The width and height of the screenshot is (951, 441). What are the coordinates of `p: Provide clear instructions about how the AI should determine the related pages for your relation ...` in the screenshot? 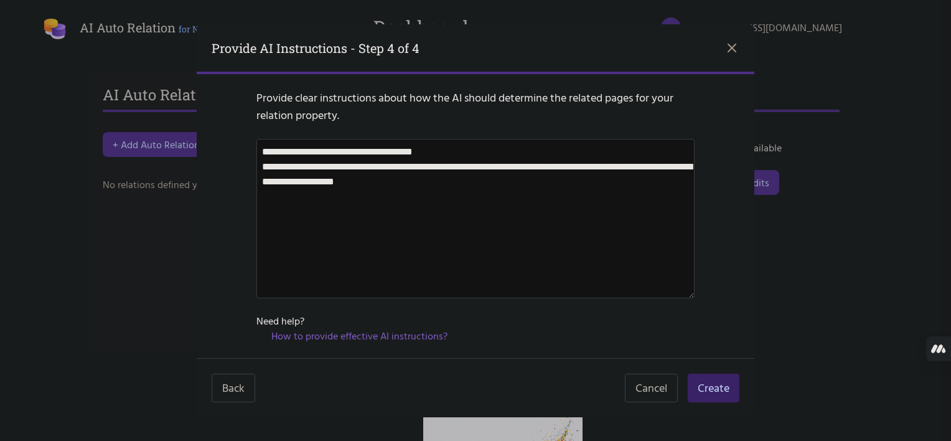 It's located at (475, 106).